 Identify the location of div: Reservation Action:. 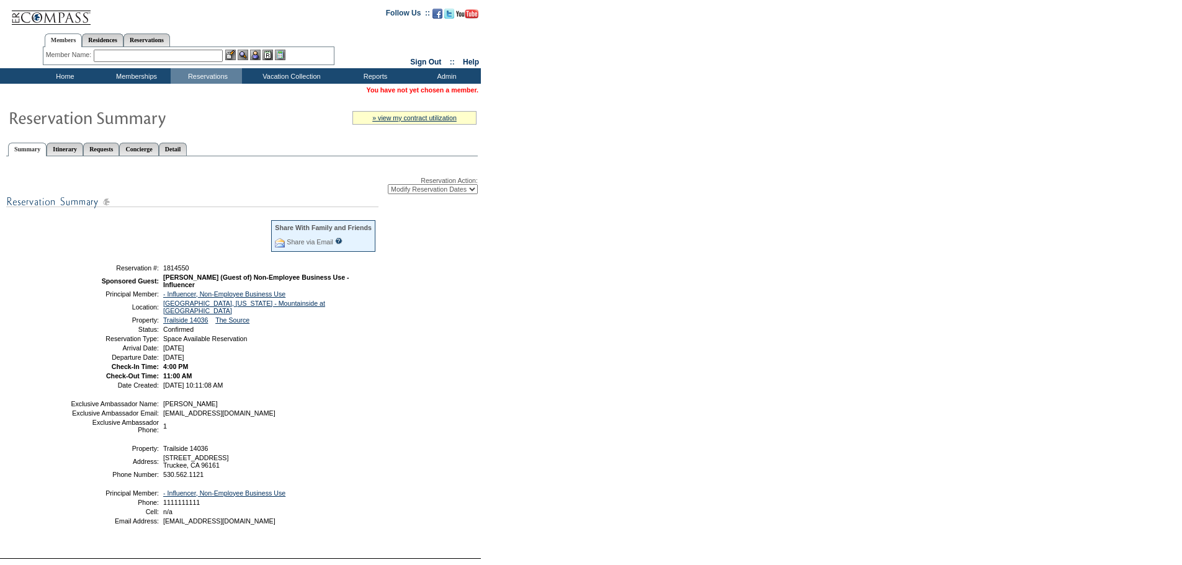
(242, 186).